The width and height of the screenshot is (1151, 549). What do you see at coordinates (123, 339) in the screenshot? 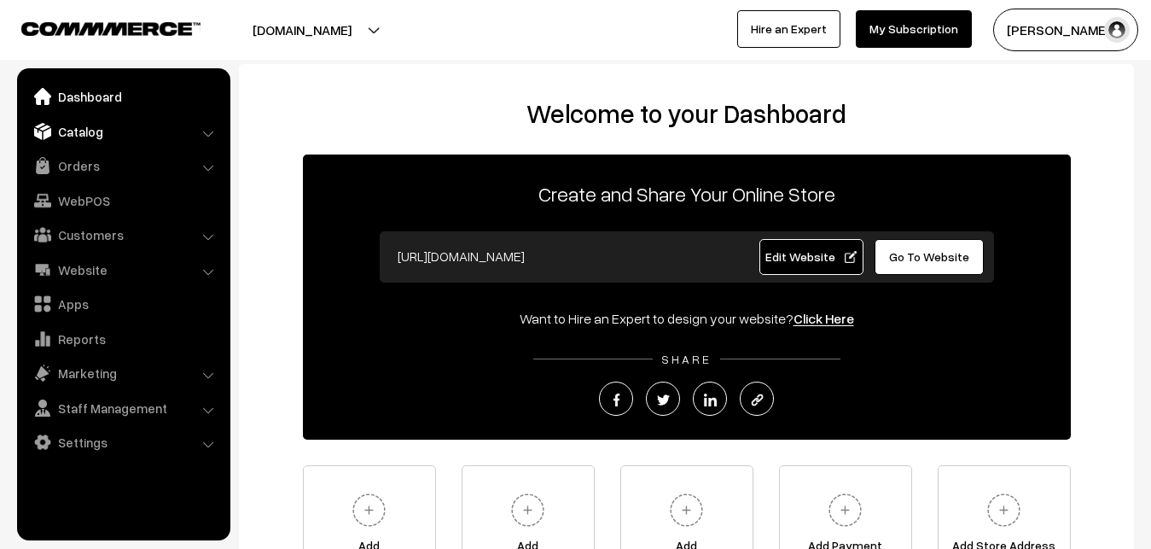
I see `a: Reports` at bounding box center [123, 339].